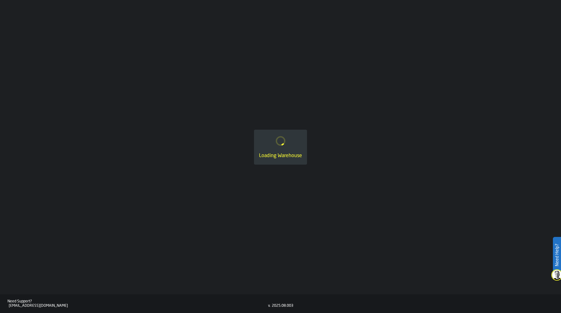 This screenshot has height=313, width=561. Describe the element at coordinates (557, 255) in the screenshot. I see `label: Need Help?` at that location.